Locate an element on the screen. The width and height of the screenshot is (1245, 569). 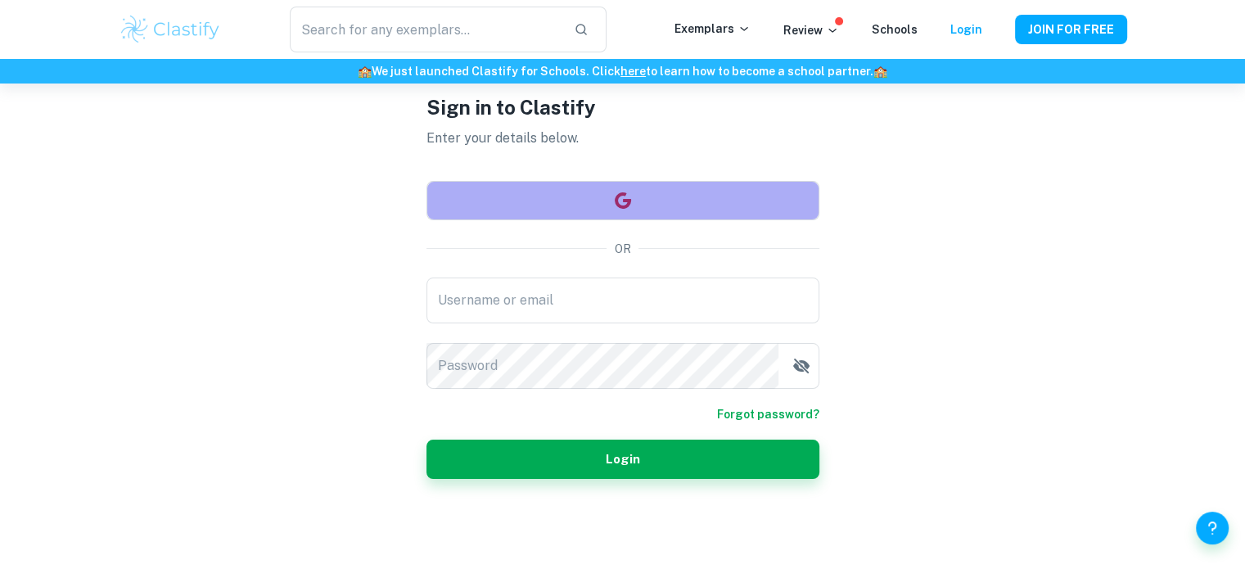
p: OR is located at coordinates (623, 249).